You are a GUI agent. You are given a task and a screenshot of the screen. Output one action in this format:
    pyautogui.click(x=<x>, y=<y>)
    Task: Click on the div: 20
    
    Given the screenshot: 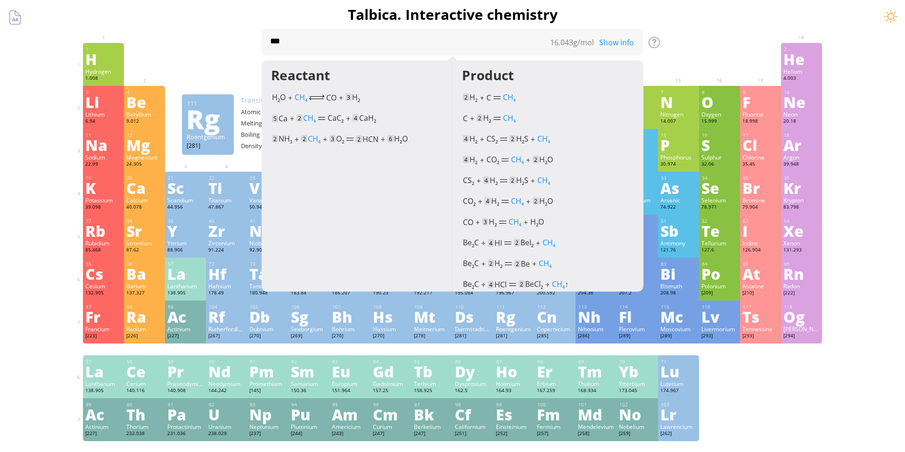 What is the action you would take?
    pyautogui.click(x=145, y=178)
    